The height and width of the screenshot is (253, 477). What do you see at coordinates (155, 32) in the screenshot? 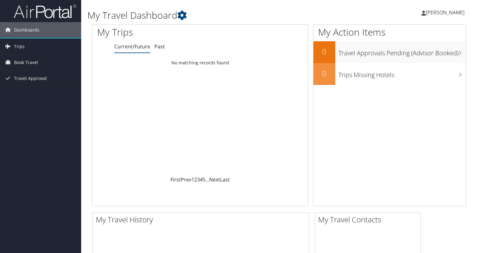
I see `h1: My Trips` at bounding box center [155, 32].